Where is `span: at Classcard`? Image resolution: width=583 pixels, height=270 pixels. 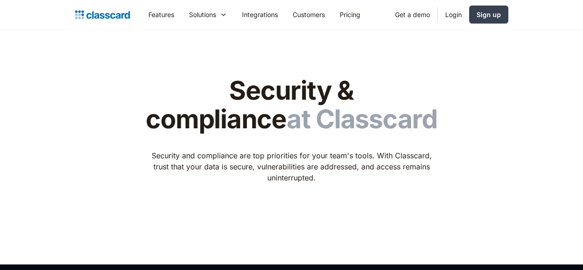 span: at Classcard is located at coordinates (362, 119).